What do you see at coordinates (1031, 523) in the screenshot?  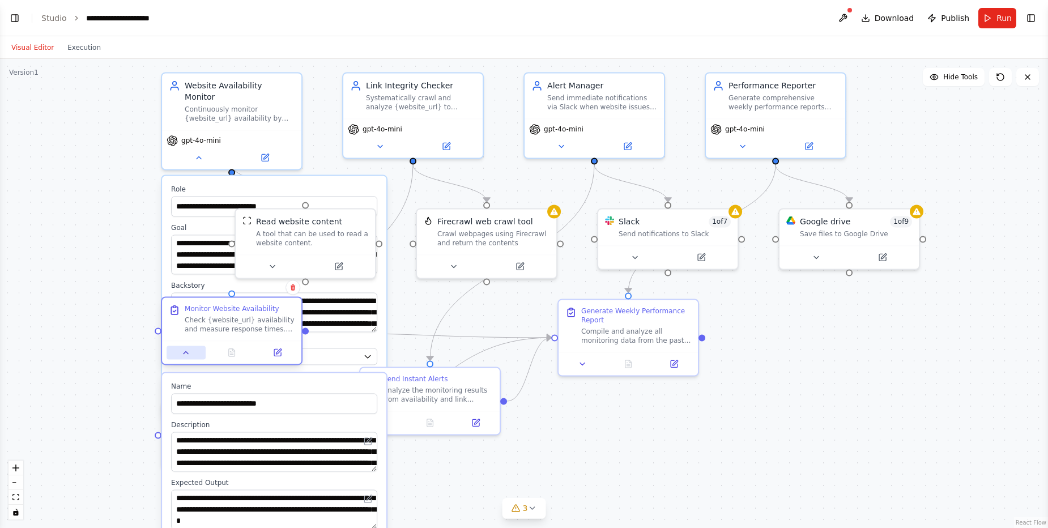 I see `a: React Flow attribution` at bounding box center [1031, 523].